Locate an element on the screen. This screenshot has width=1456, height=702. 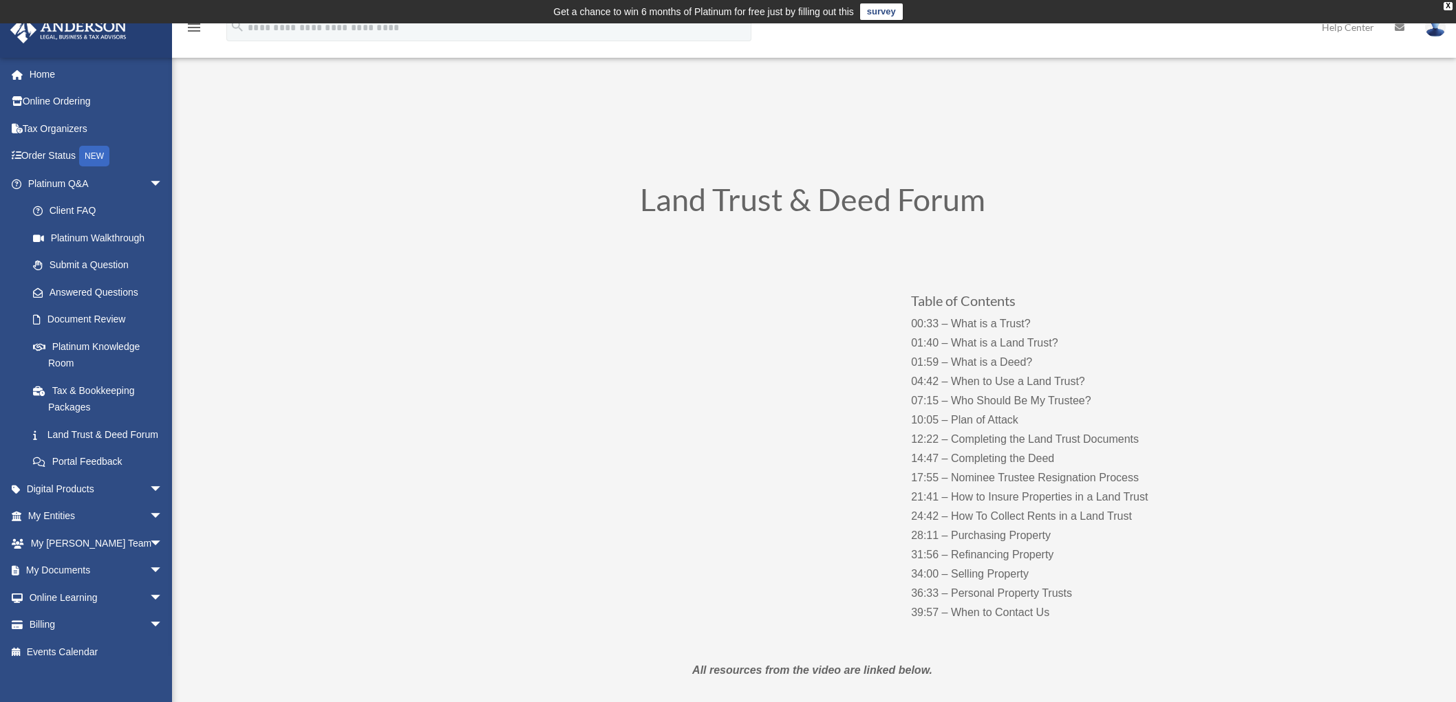
a: Submit a Question is located at coordinates (101, 266).